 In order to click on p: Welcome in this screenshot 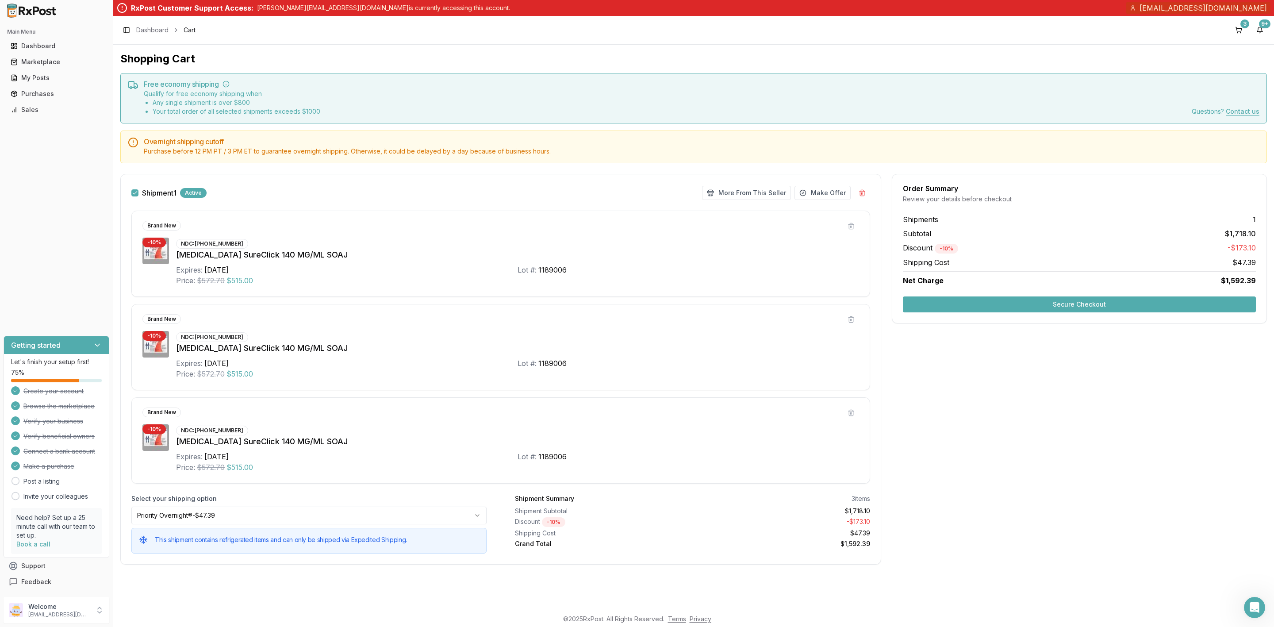, I will do `click(59, 606)`.